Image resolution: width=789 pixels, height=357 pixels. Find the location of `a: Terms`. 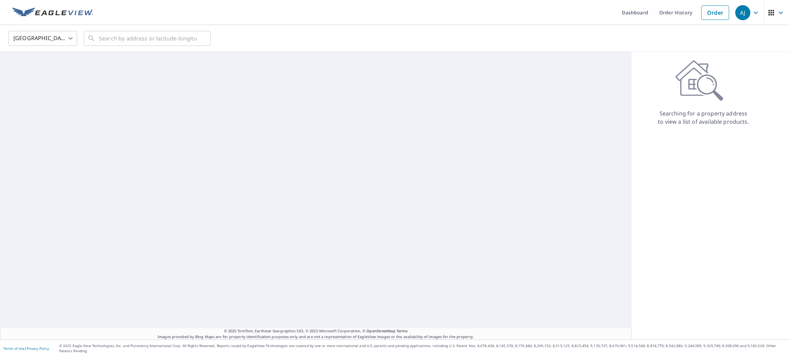

a: Terms is located at coordinates (402, 331).